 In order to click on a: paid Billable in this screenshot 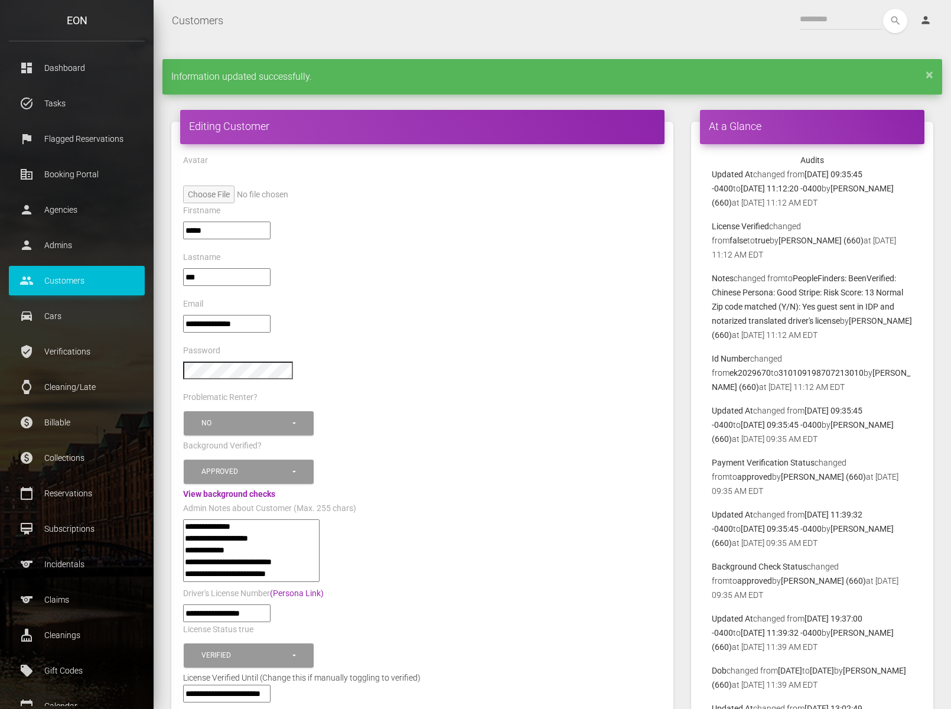, I will do `click(77, 422)`.